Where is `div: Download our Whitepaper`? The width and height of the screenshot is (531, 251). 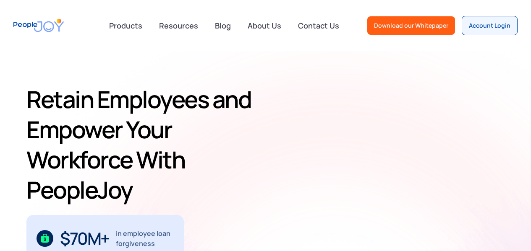
div: Download our Whitepaper is located at coordinates (411, 26).